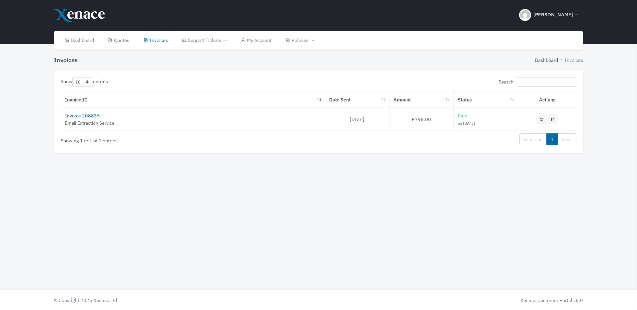 This screenshot has width=637, height=310. Describe the element at coordinates (83, 82) in the screenshot. I see `select: Showentries` at that location.